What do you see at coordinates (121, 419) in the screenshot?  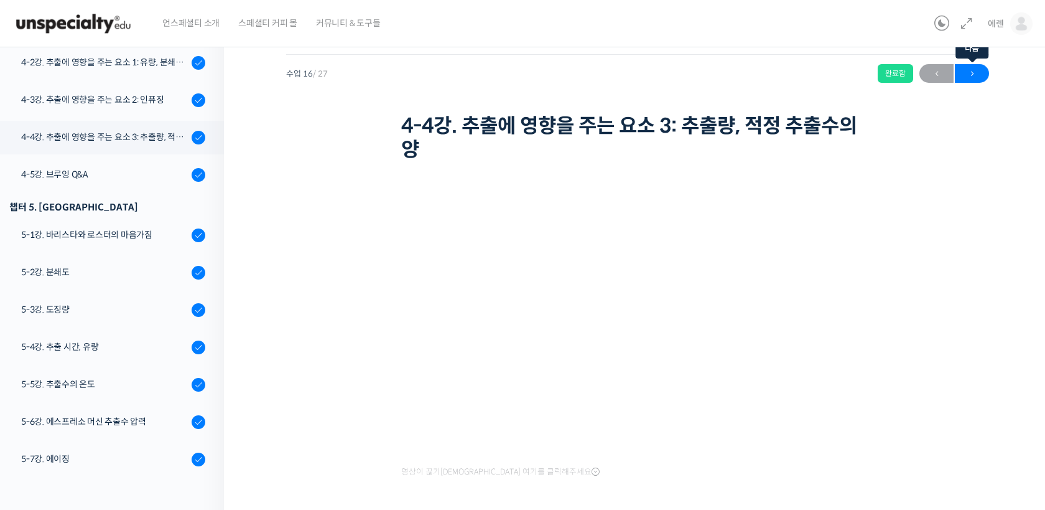 I see `span: 대화` at bounding box center [121, 419].